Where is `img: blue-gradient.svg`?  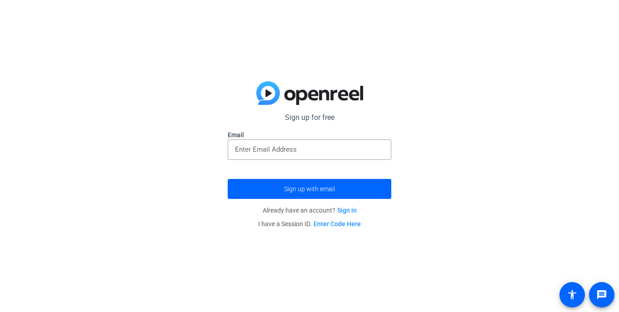 img: blue-gradient.svg is located at coordinates (310, 93).